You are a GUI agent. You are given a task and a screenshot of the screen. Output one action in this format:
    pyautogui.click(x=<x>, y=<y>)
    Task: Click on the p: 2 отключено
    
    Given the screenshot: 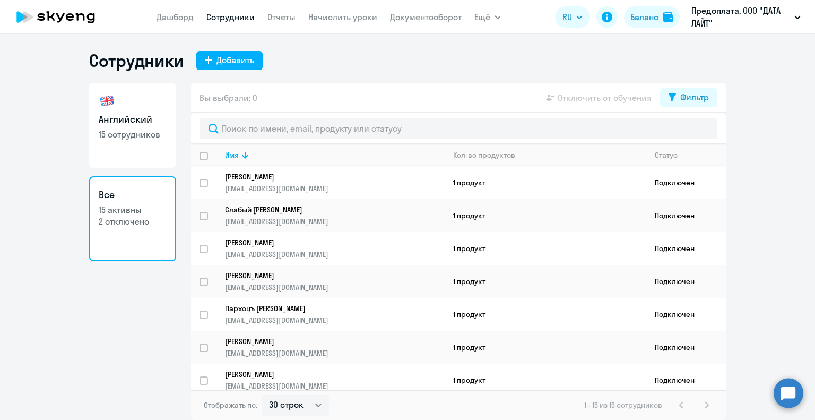 What is the action you would take?
    pyautogui.click(x=133, y=221)
    